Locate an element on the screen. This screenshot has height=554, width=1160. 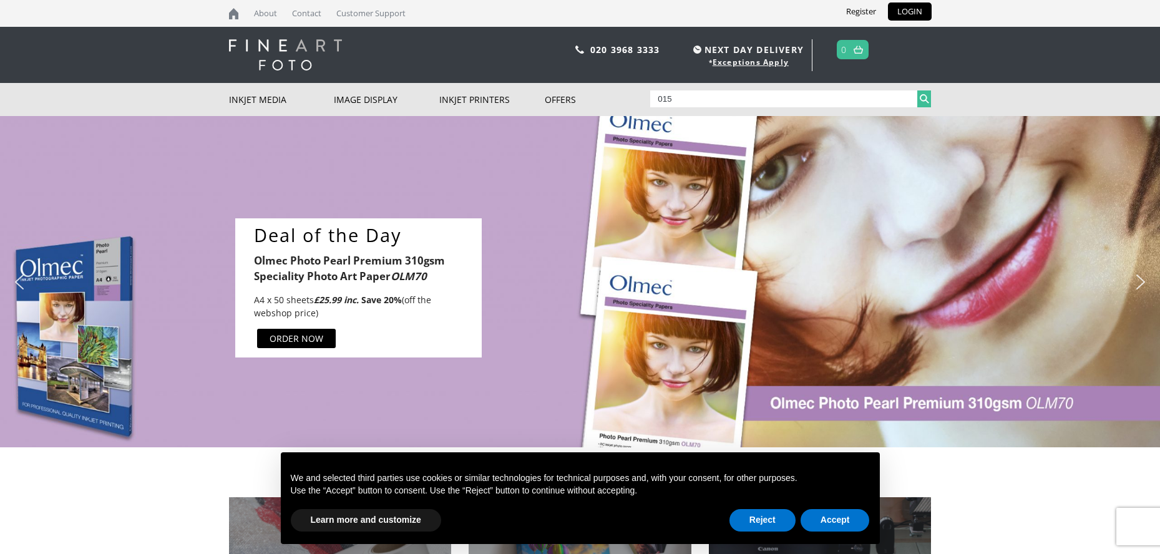
b: Olmec Photo Pearl Premium 310gsm Speciality Photo Art Paper is located at coordinates (349, 268).